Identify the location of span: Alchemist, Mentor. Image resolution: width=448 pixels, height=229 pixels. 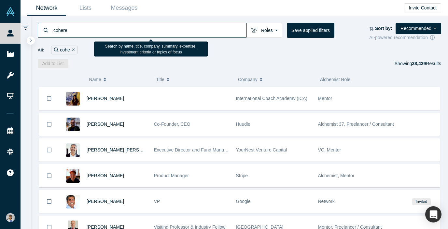
(337, 176).